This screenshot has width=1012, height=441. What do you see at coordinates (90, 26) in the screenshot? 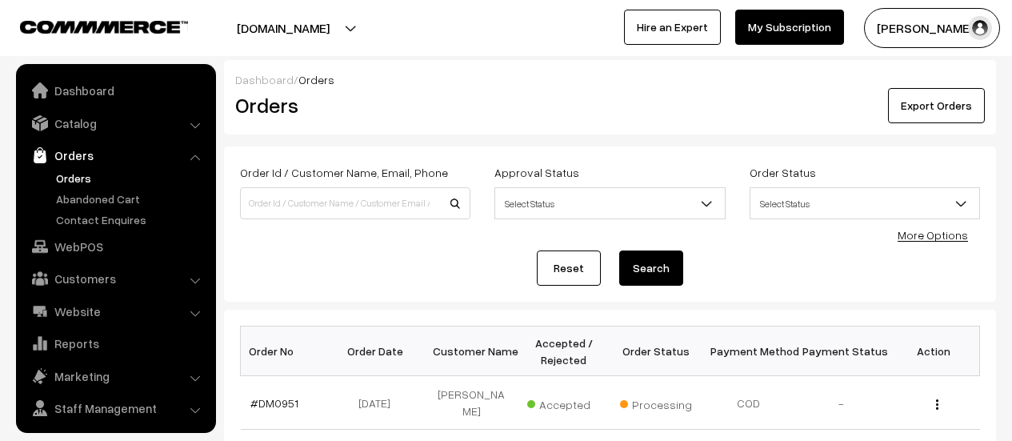
I see `a: COMMMERCE` at bounding box center [90, 26].